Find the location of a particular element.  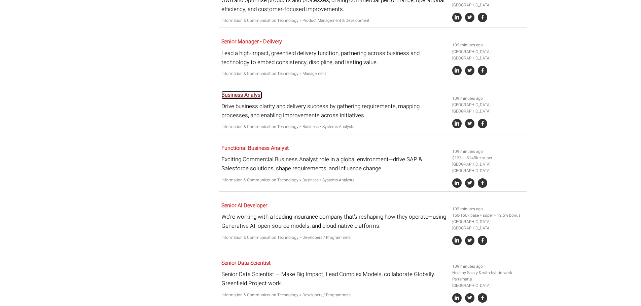

p: Senior Data Scientist — Make Big Impact, Lead Complex Models, collaborate Globally. Greenfield Pr... is located at coordinates (334, 279).